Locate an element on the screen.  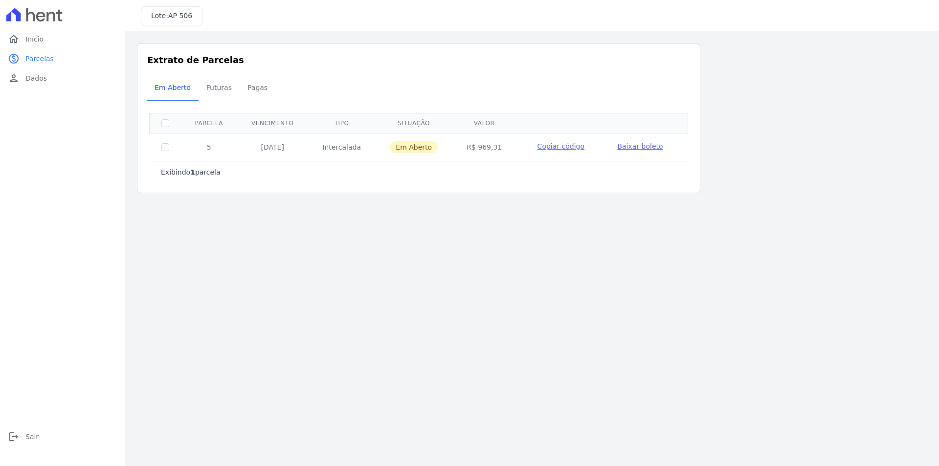
span: Sair is located at coordinates (32, 437).